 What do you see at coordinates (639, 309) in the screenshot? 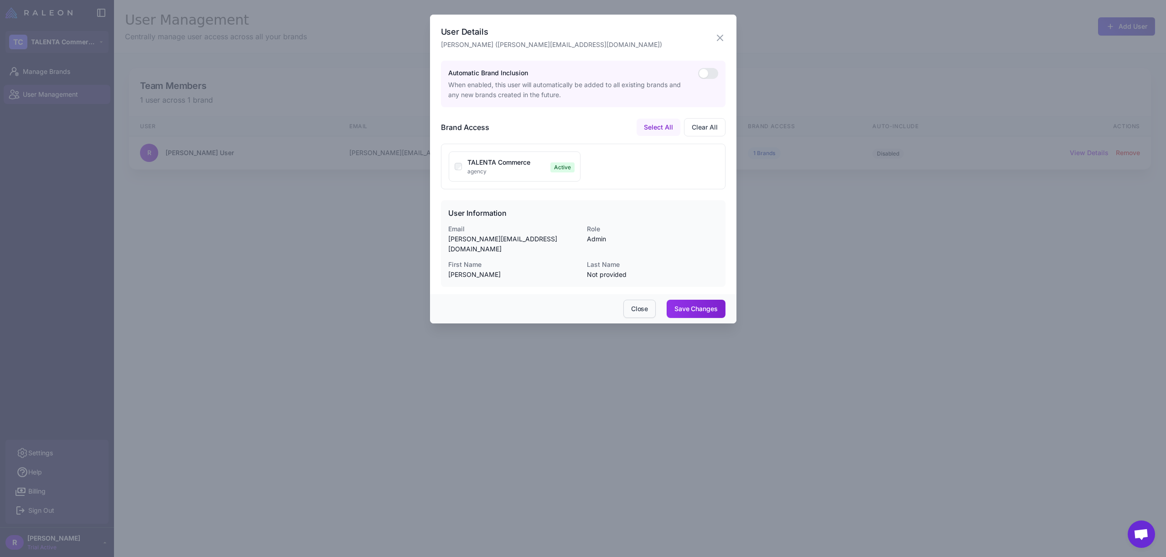
I see `button: Close` at bounding box center [639, 309].